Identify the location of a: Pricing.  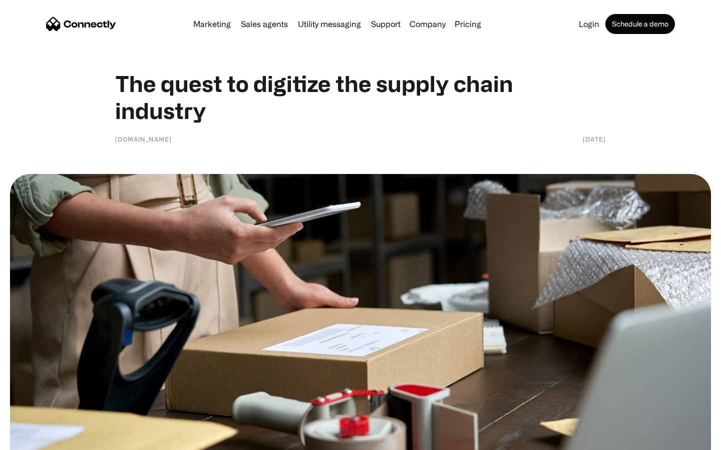
(467, 24).